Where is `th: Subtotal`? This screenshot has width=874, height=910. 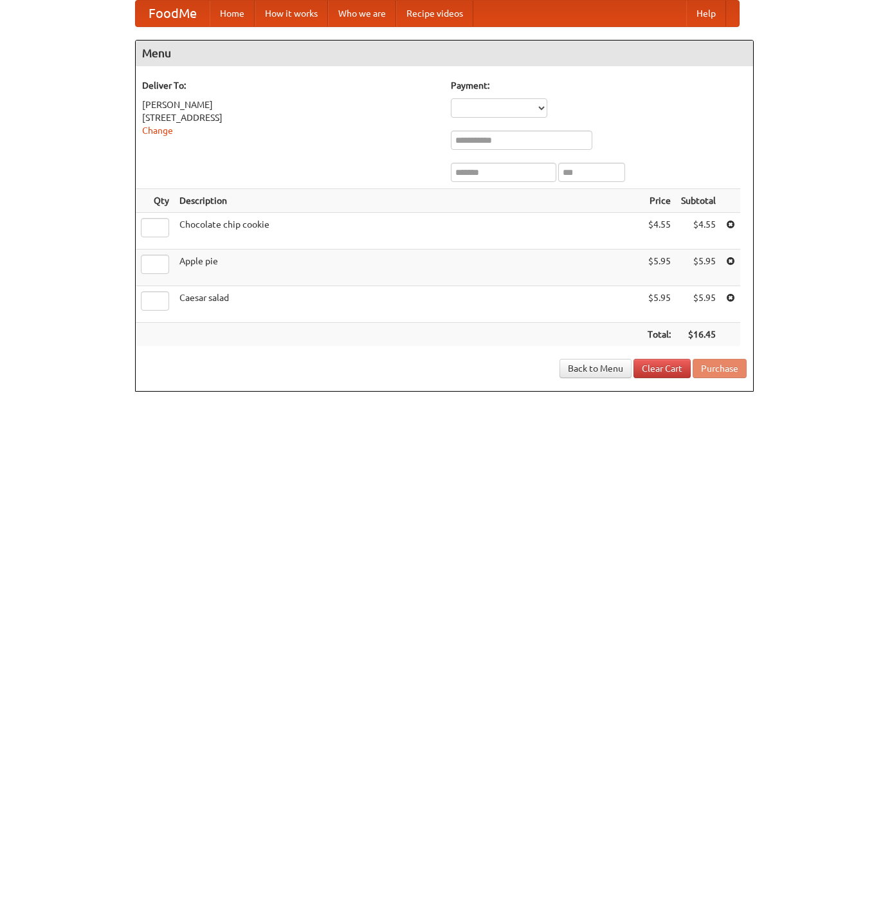
th: Subtotal is located at coordinates (699, 201).